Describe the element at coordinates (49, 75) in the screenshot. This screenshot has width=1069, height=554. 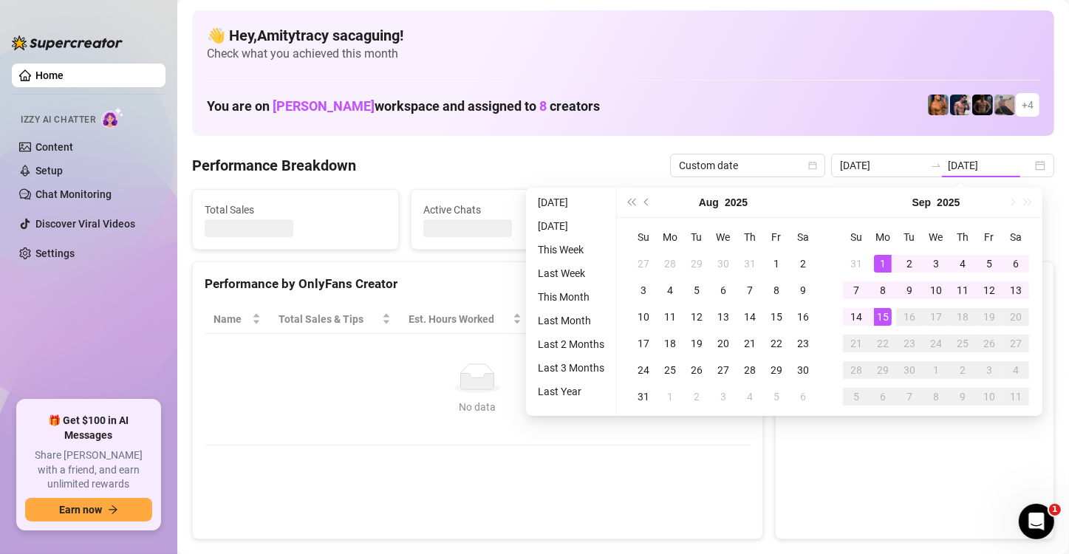
I see `a: Home` at that location.